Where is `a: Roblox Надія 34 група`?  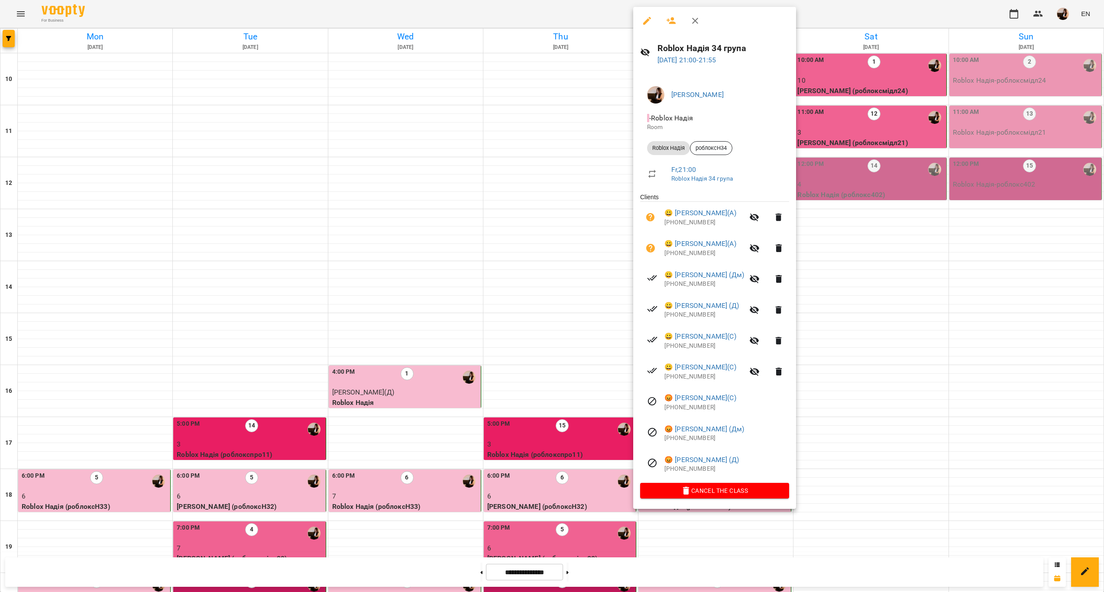
a: Roblox Надія 34 група is located at coordinates (702, 178).